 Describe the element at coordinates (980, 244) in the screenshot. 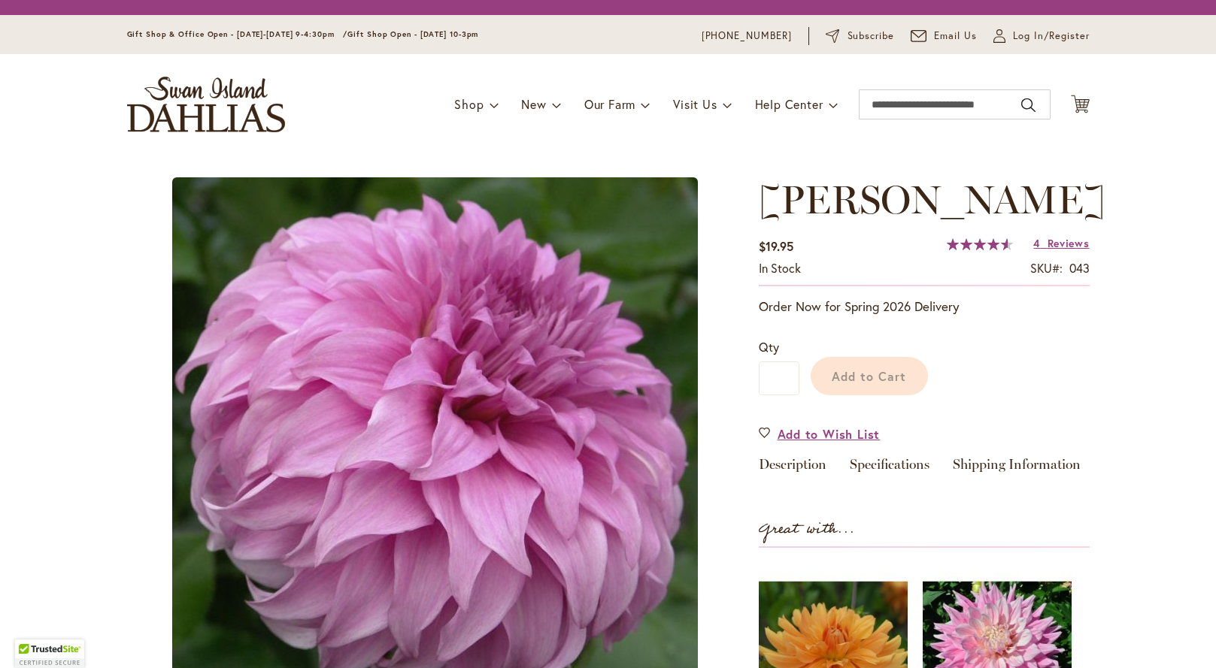

I see `div: 92%` at that location.